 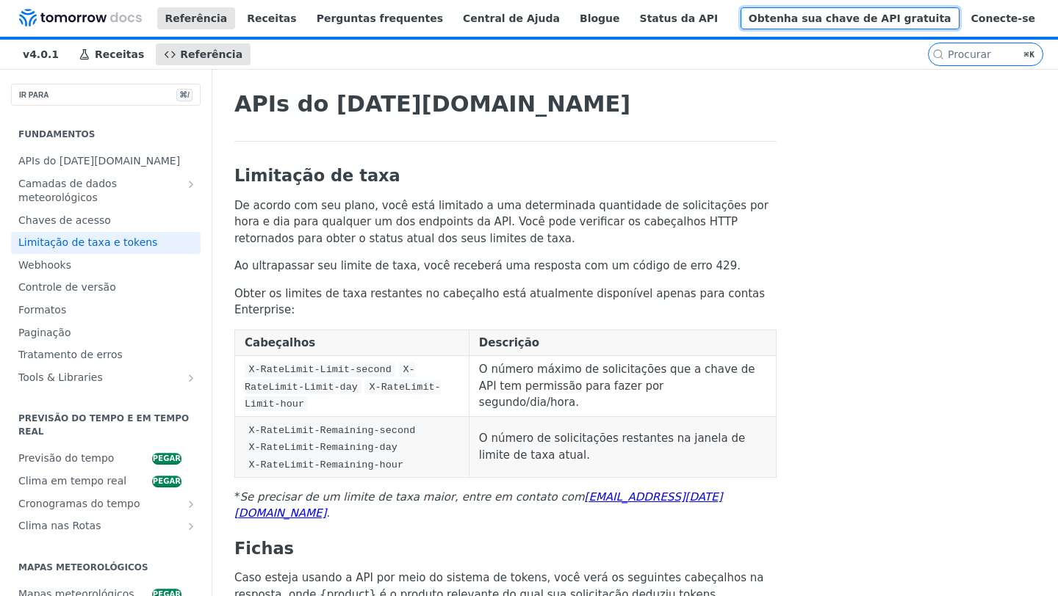 What do you see at coordinates (342, 395) in the screenshot?
I see `span: X-RateLimit-Limit-hour` at bounding box center [342, 395].